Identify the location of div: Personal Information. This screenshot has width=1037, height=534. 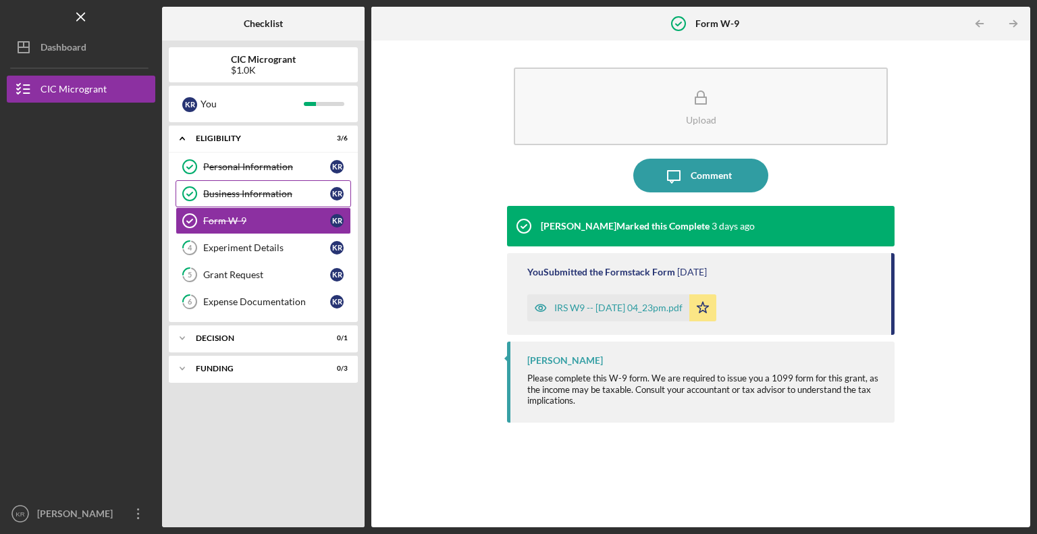
(267, 167).